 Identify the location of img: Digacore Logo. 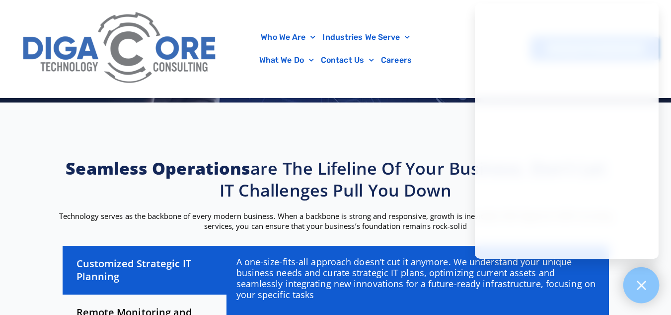
(120, 49).